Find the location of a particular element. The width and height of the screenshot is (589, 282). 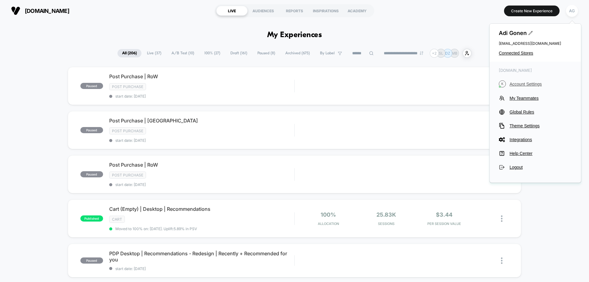

span: 100% is located at coordinates (328, 215).